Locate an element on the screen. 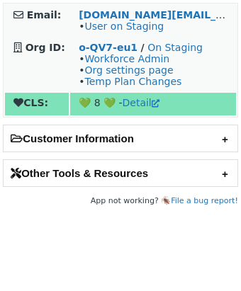 Image resolution: width=241 pixels, height=291 pixels. strong: Email: is located at coordinates (44, 15).